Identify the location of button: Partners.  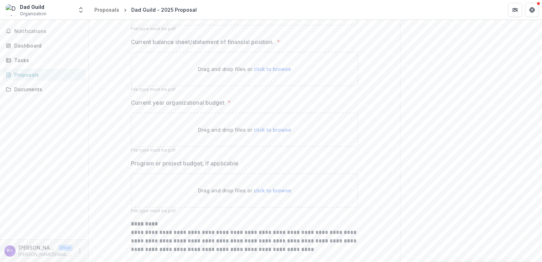
(515, 10).